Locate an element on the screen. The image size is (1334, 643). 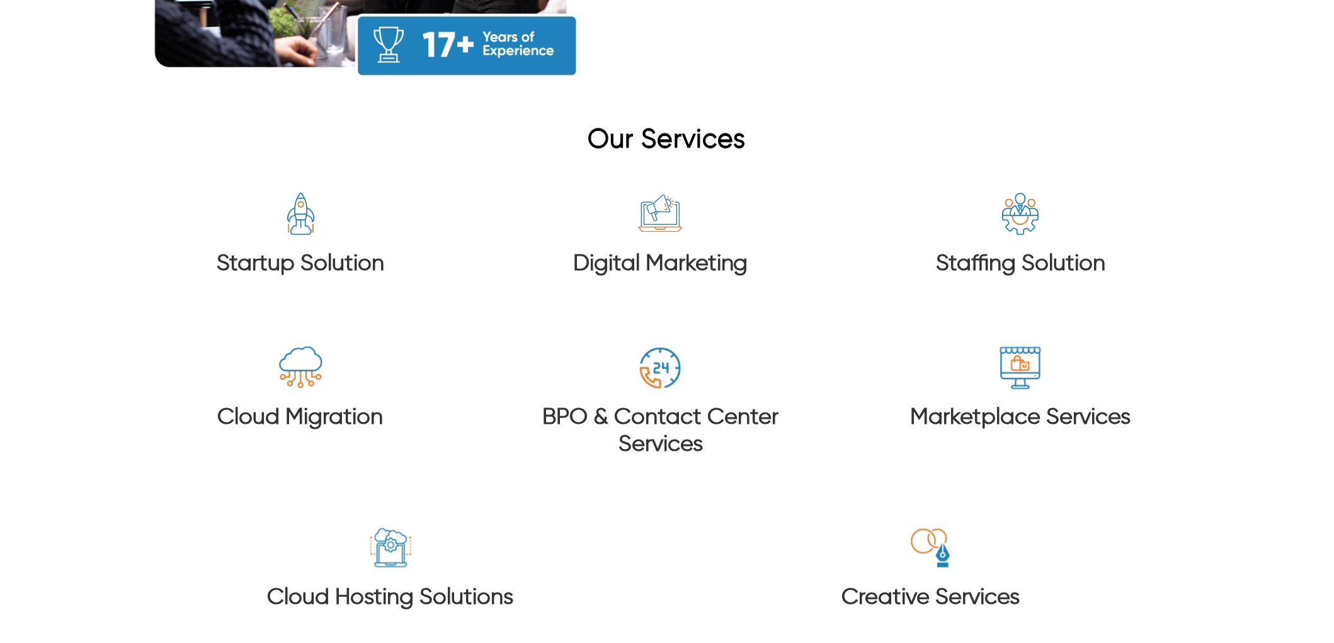
a: digital-marketing-ITVinsDigital Marketing is located at coordinates (660, 249).